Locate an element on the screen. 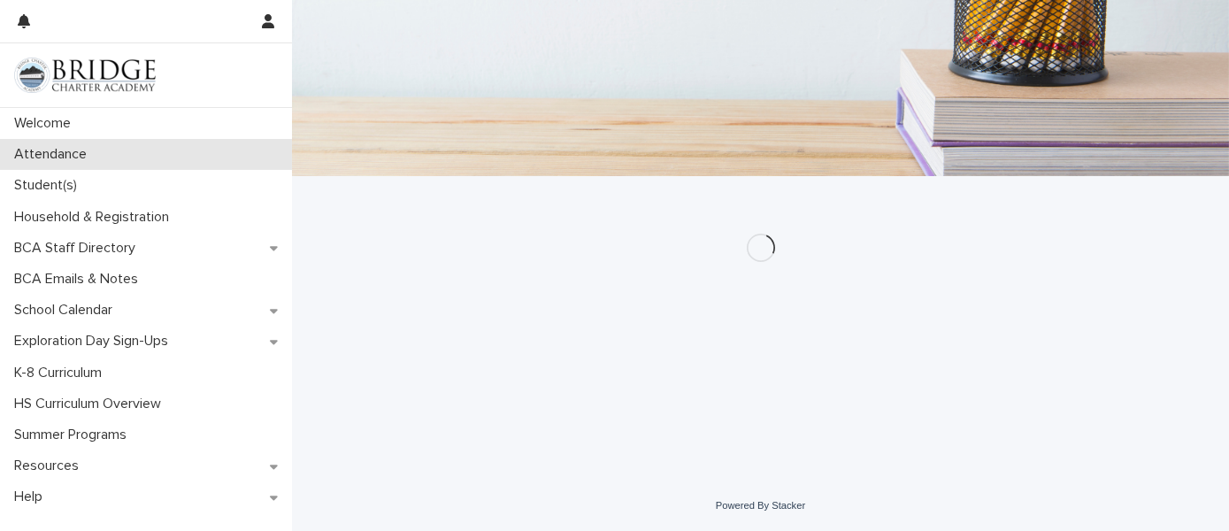 Image resolution: width=1229 pixels, height=531 pixels. p: BCA Staff Directory is located at coordinates (78, 248).